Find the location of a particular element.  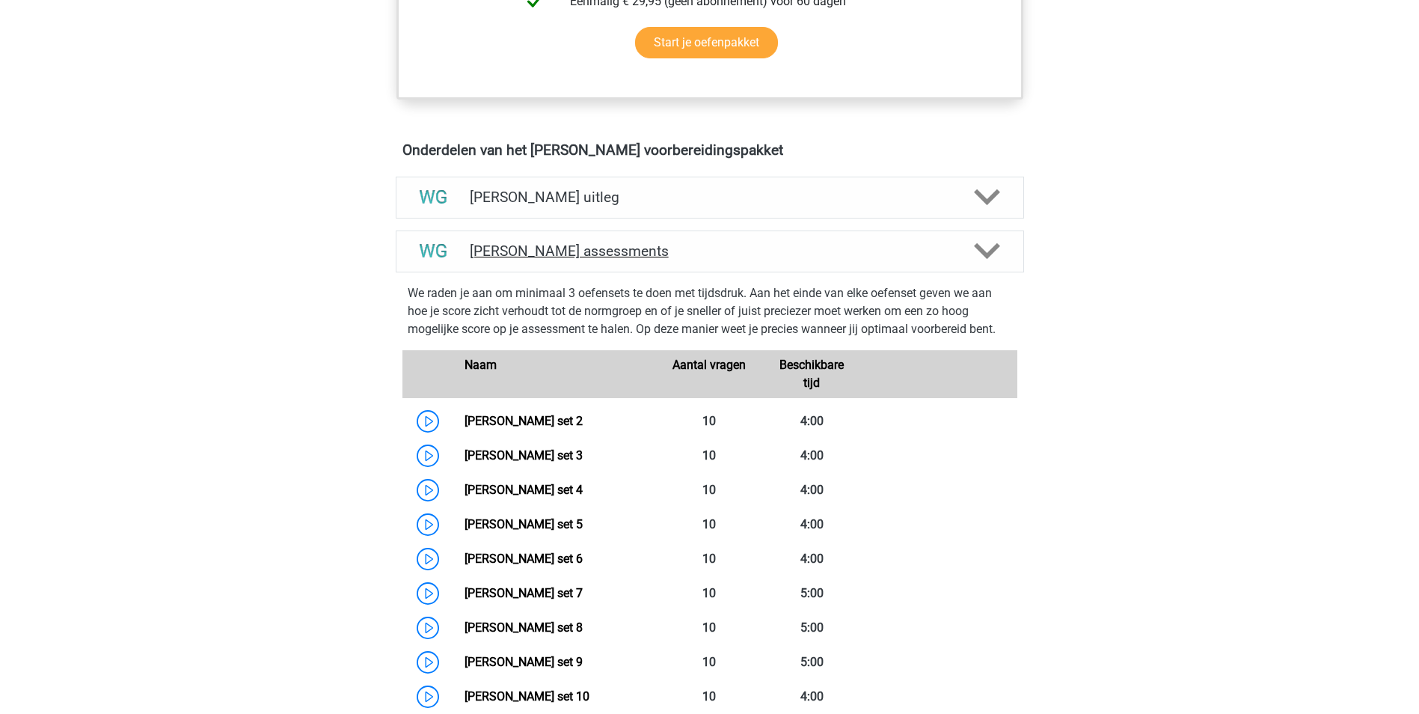

div: Aantal vragen is located at coordinates (709, 374).